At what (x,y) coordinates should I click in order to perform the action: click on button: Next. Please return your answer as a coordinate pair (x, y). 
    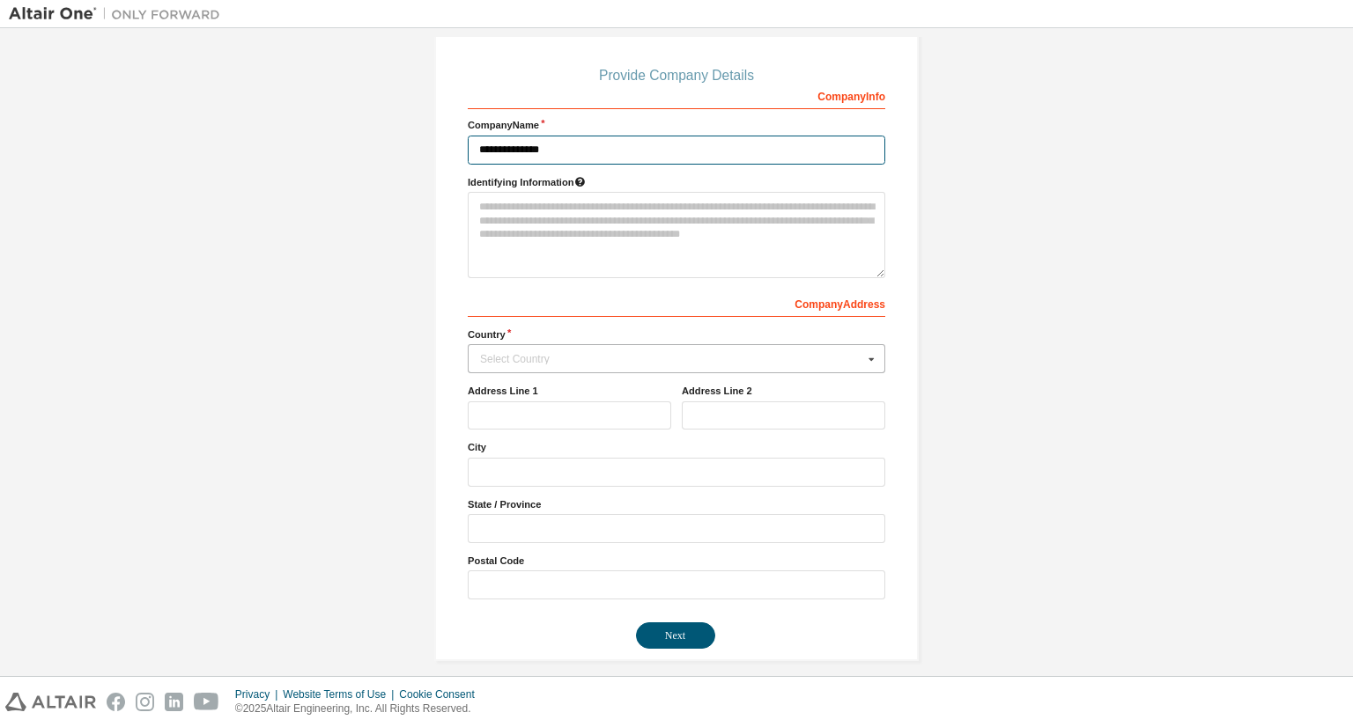
    Looking at the image, I should click on (675, 636).